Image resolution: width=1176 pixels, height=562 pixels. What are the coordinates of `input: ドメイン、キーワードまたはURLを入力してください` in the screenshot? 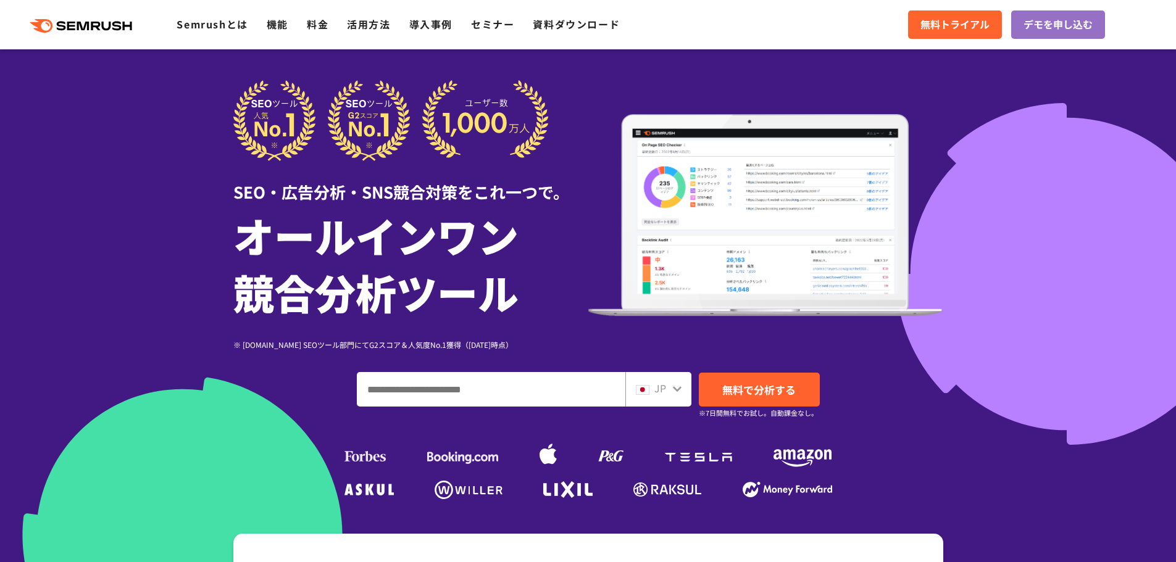 It's located at (491, 390).